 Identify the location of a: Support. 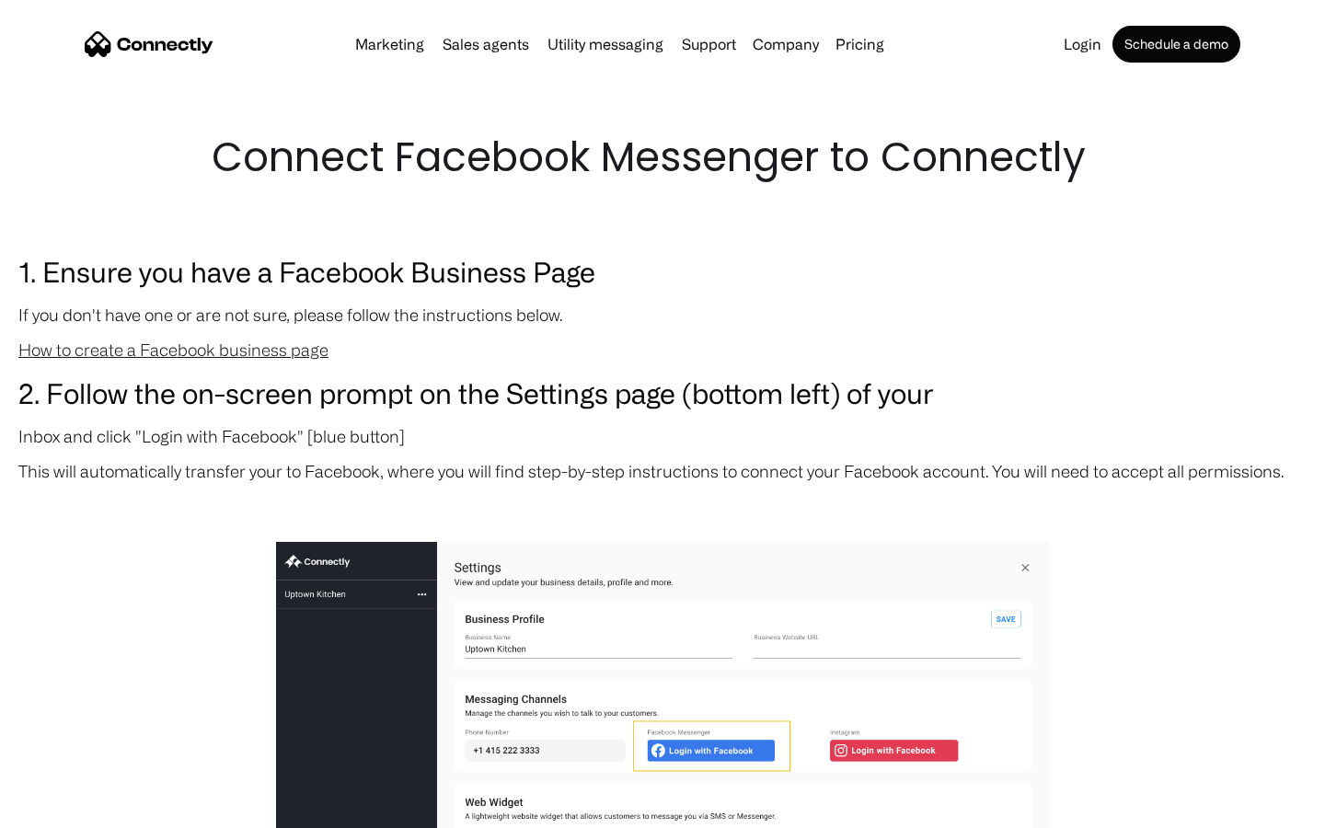
(709, 44).